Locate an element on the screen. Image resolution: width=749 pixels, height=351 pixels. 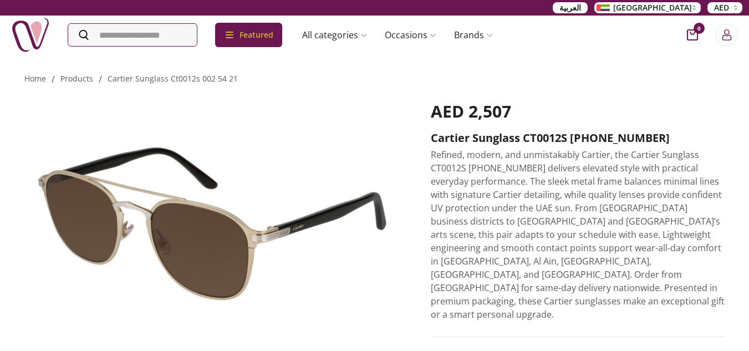
button: AED is located at coordinates (725, 8).